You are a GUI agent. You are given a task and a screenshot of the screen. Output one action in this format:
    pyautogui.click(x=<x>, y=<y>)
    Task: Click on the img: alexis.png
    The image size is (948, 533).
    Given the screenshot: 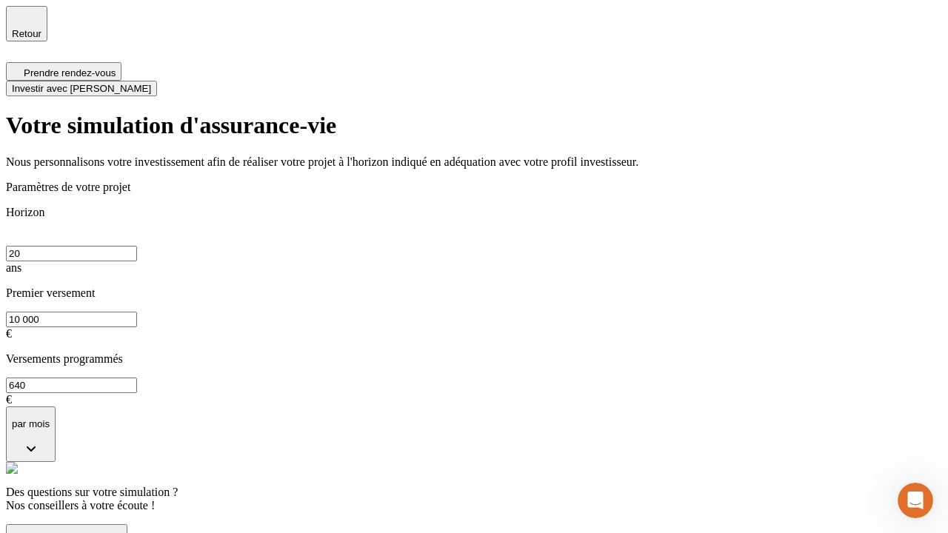 What is the action you would take?
    pyautogui.click(x=12, y=468)
    